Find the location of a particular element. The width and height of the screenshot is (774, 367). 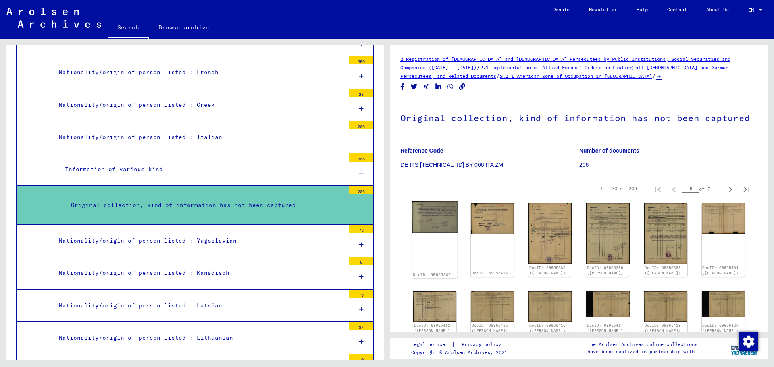

b: Reference Code is located at coordinates (422, 151).